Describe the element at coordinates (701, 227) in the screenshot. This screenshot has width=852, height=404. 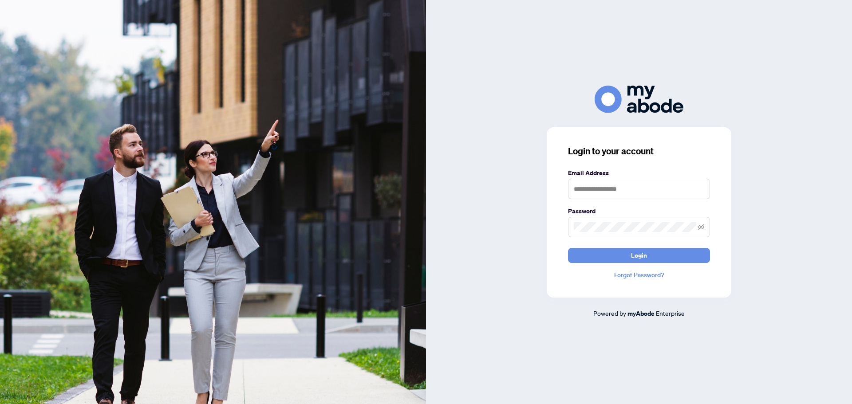
I see `span: eye-invisible` at that location.